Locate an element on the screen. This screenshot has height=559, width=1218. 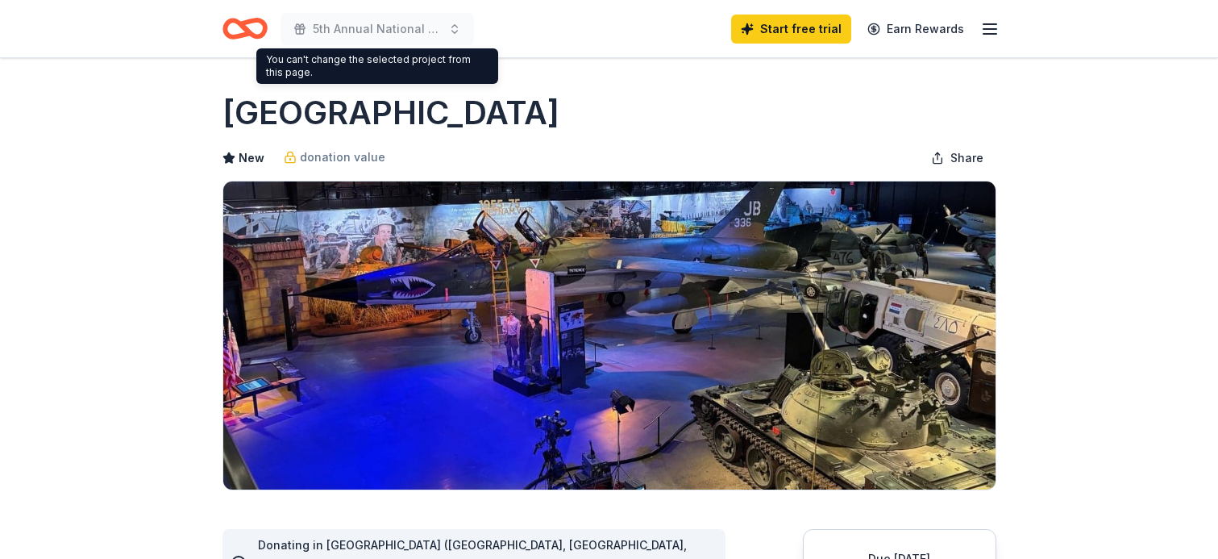
span: 5th Annual National Food Day Auction is located at coordinates (377, 29).